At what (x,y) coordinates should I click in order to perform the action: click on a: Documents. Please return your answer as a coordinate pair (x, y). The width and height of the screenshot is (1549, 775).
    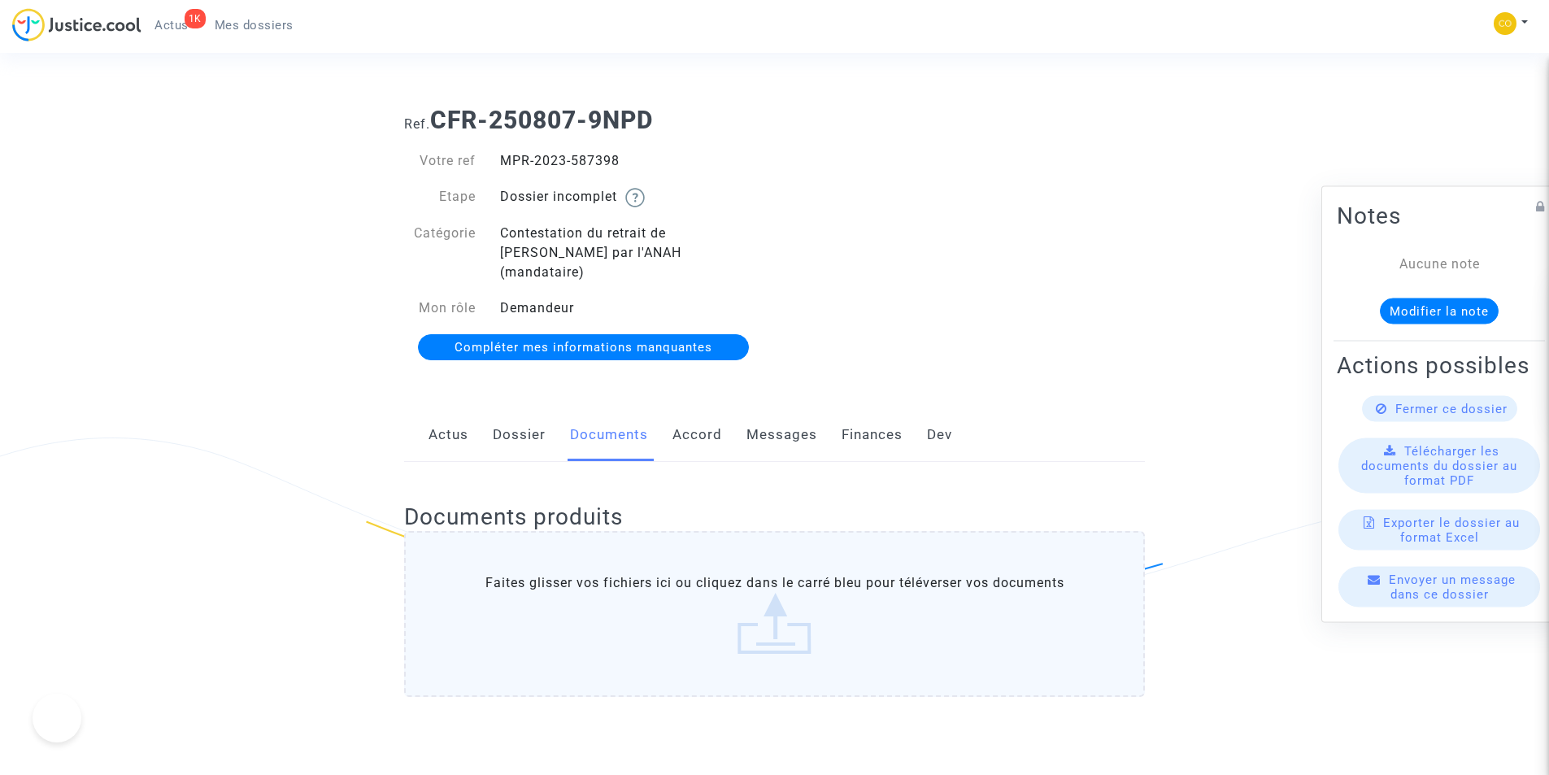
    Looking at the image, I should click on (609, 435).